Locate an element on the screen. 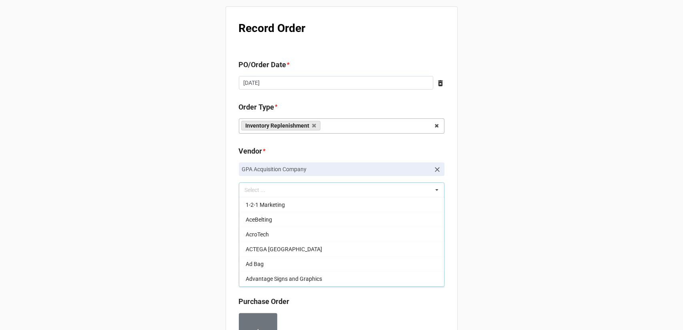 The height and width of the screenshot is (330, 683). p: GPA Acquisition Company is located at coordinates (336, 169).